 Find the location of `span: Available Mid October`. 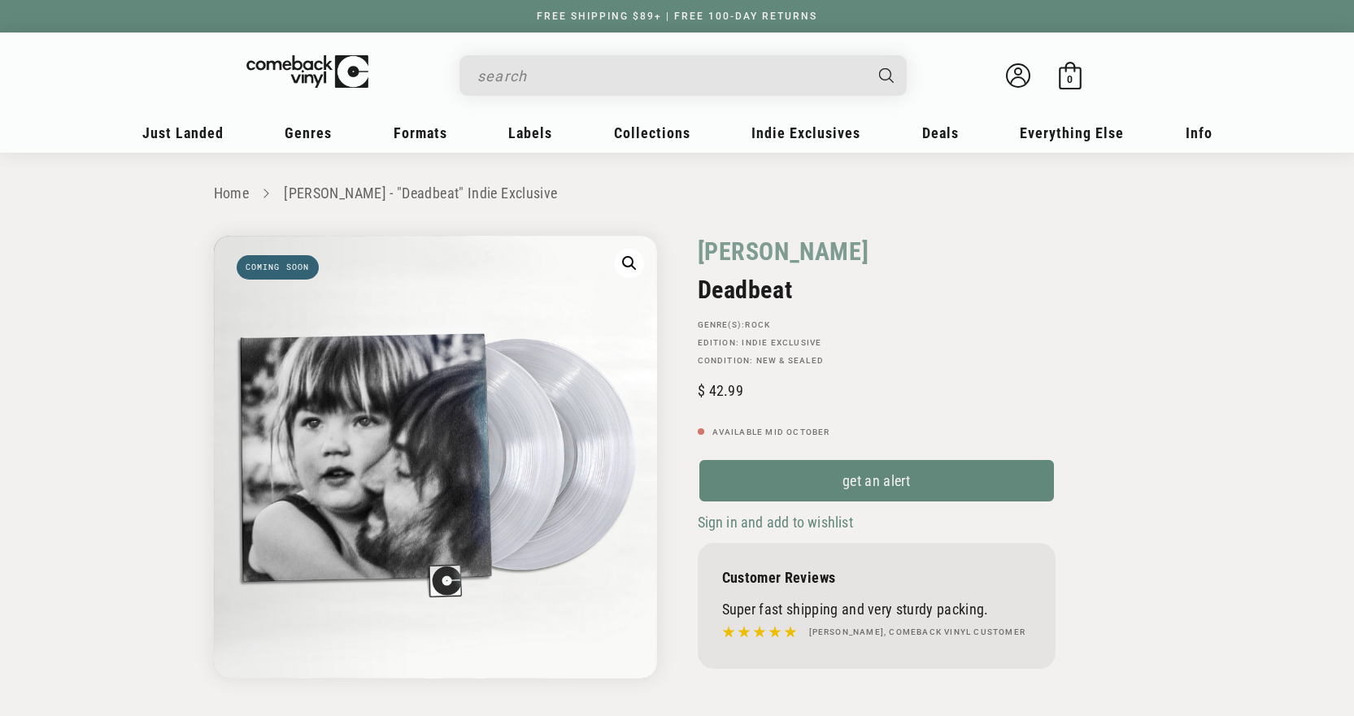

span: Available Mid October is located at coordinates (771, 432).